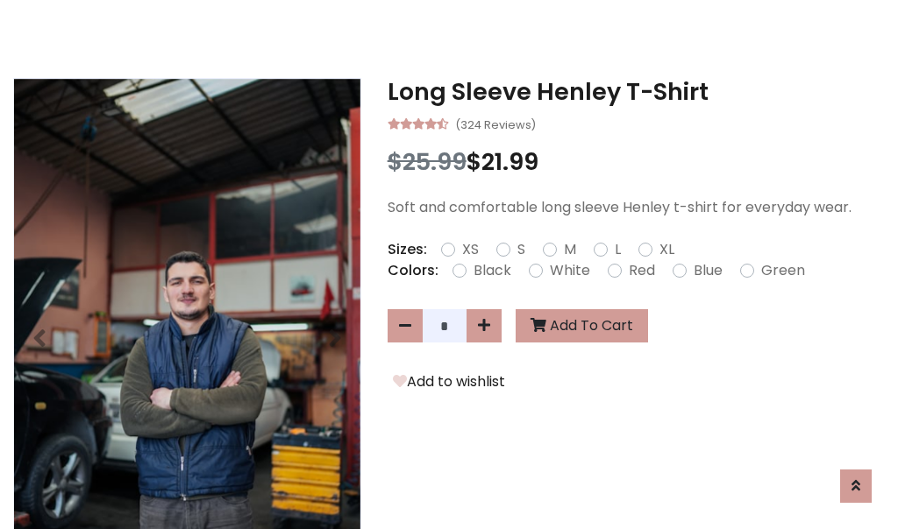 Image resolution: width=898 pixels, height=529 pixels. What do you see at coordinates (521, 250) in the screenshot?
I see `label: S` at bounding box center [521, 250].